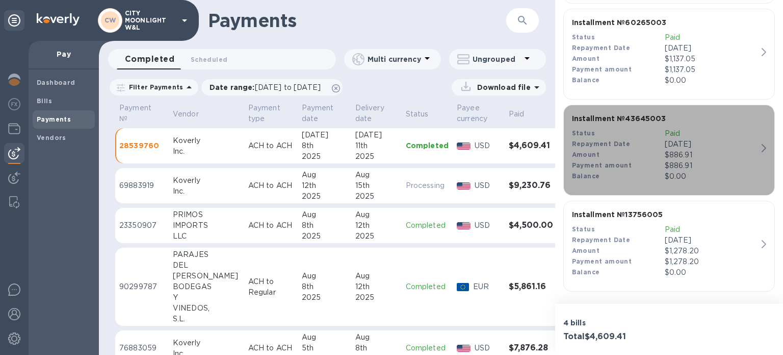 This screenshot has width=783, height=355. What do you see at coordinates (318, 113) in the screenshot?
I see `p: Payment date` at bounding box center [318, 113].